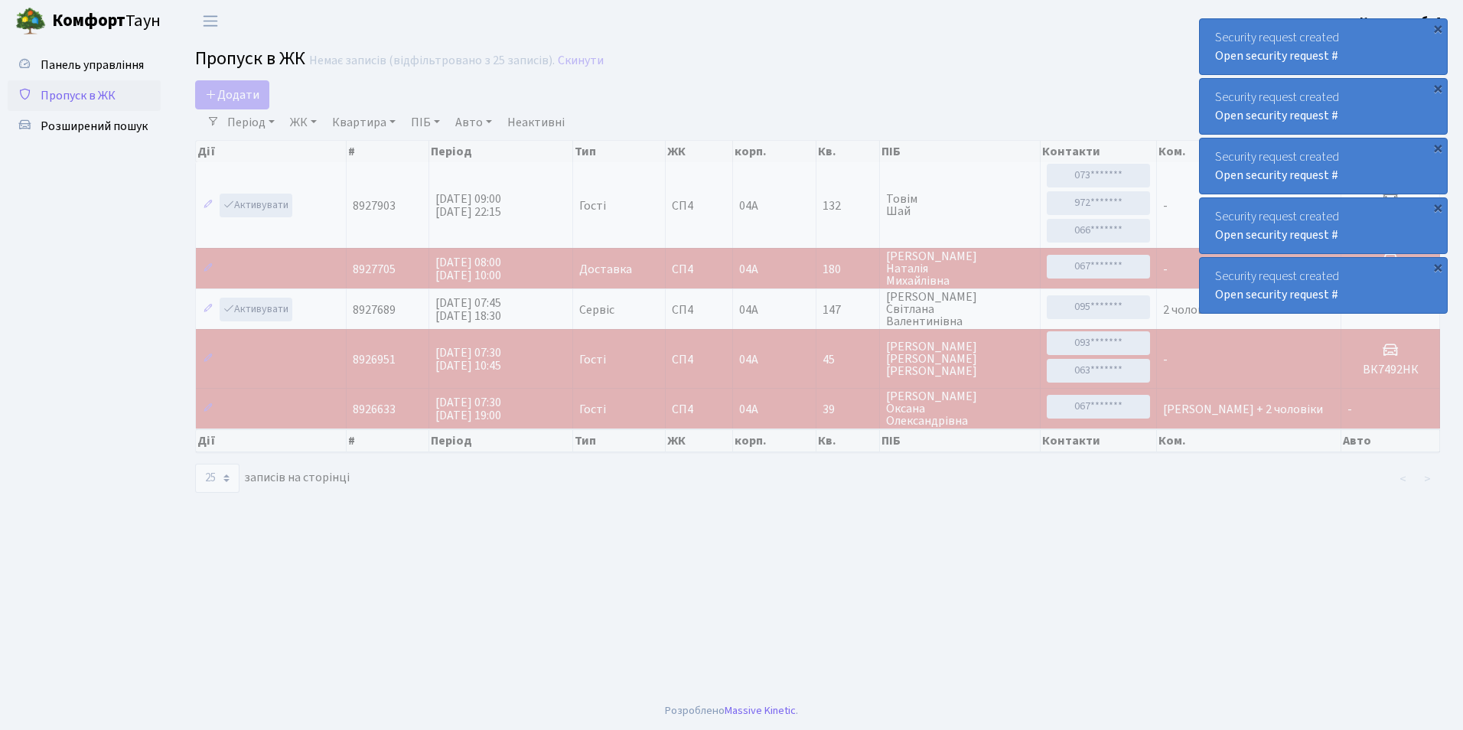 This screenshot has height=730, width=1463. What do you see at coordinates (374, 409) in the screenshot?
I see `span: 8926633` at bounding box center [374, 409].